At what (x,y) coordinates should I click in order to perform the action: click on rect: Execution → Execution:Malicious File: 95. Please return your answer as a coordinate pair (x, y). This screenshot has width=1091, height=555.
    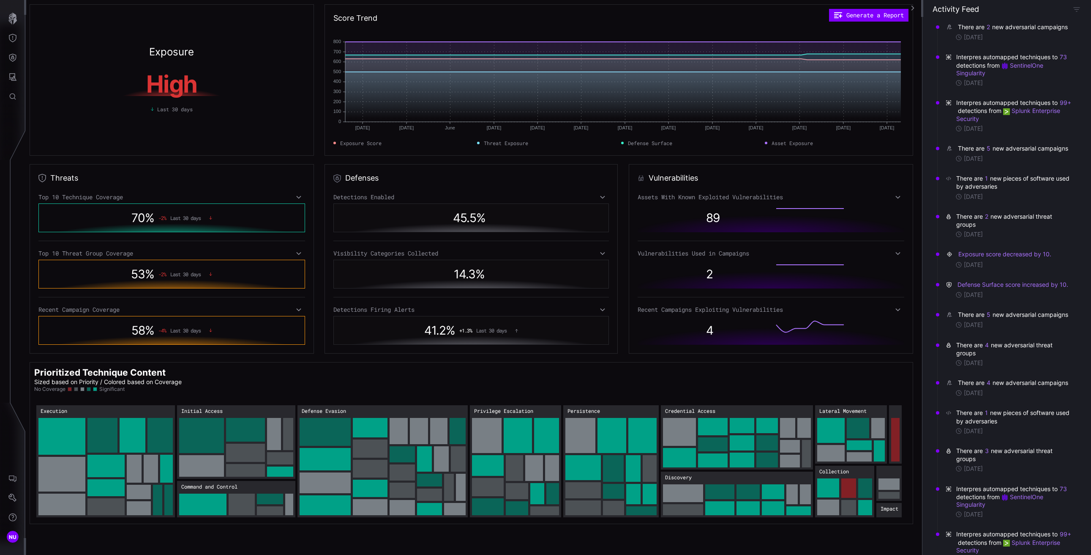
    Looking at the image, I should click on (62, 474).